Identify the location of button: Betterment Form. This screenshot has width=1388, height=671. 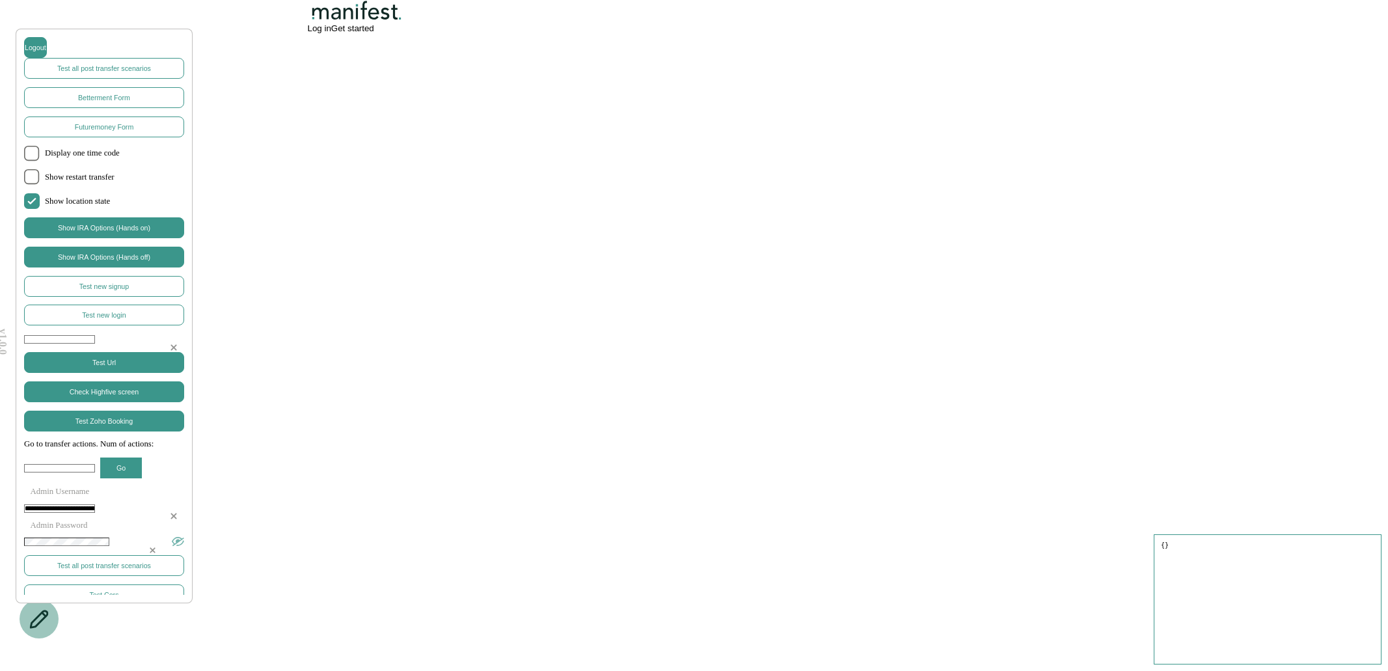
(104, 98).